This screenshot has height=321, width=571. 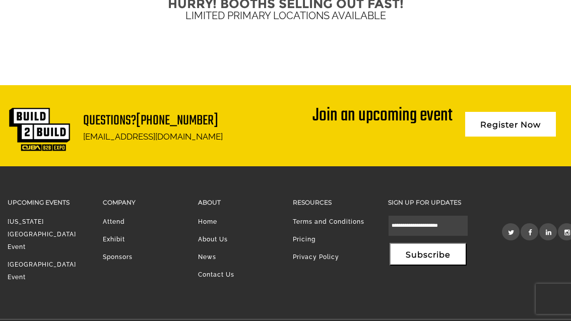 I want to click on button: Subscribe, so click(x=428, y=254).